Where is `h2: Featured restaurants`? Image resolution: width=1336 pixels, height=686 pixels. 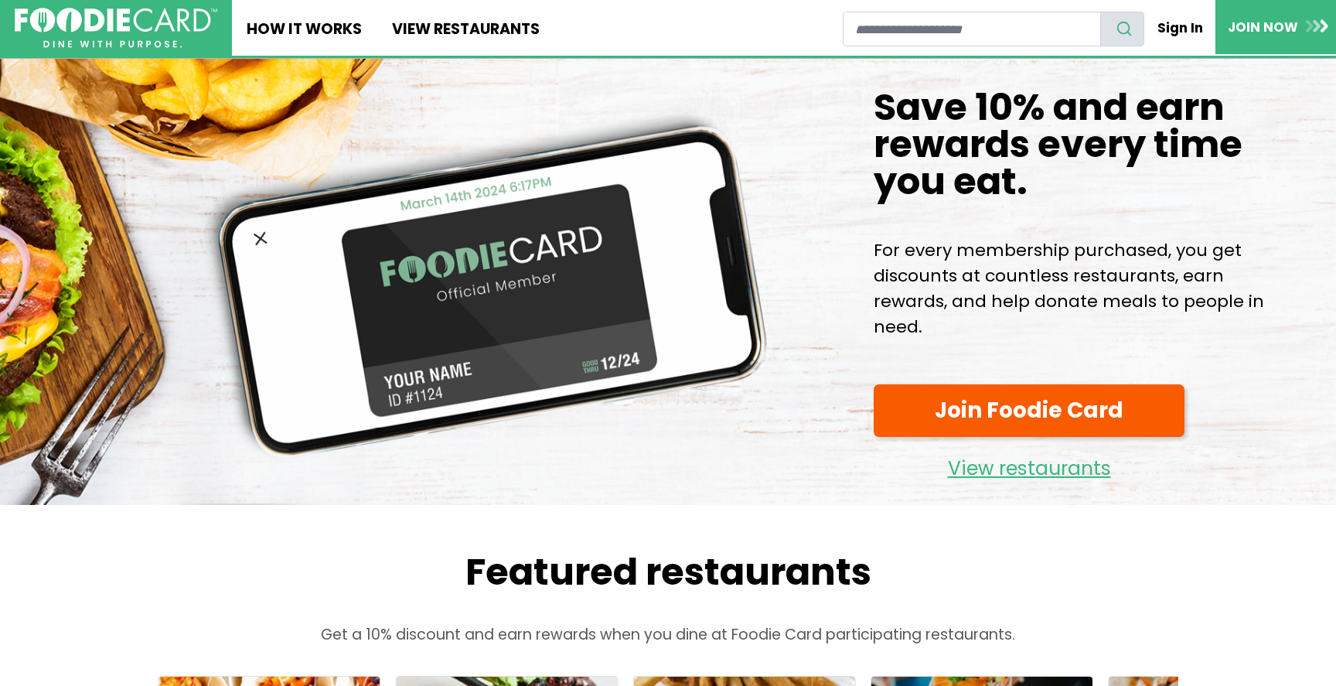 h2: Featured restaurants is located at coordinates (668, 572).